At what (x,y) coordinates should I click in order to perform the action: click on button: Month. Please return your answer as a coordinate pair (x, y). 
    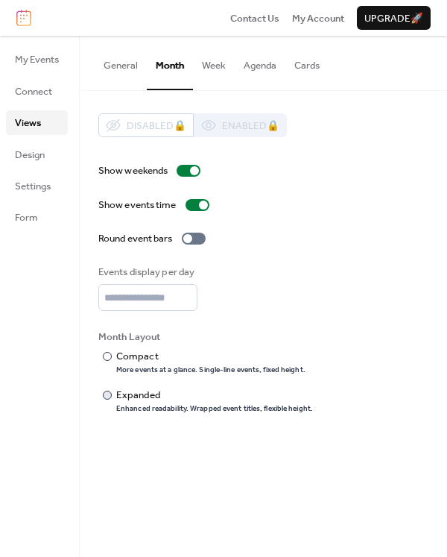
    Looking at the image, I should click on (170, 63).